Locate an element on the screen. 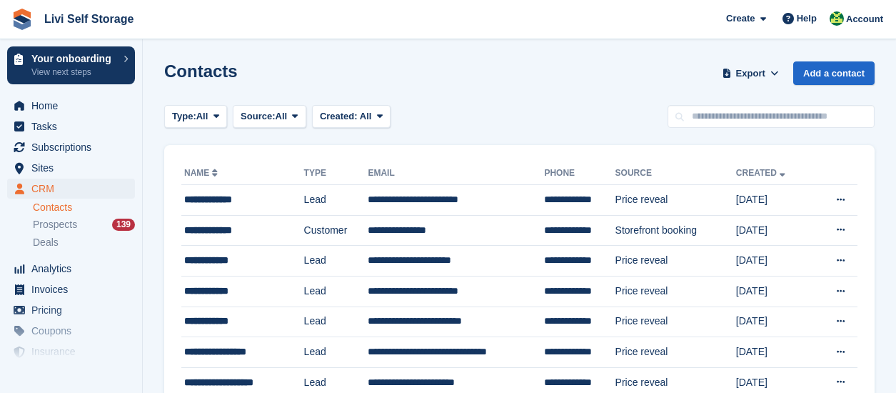  span: Subscriptions is located at coordinates (74, 147).